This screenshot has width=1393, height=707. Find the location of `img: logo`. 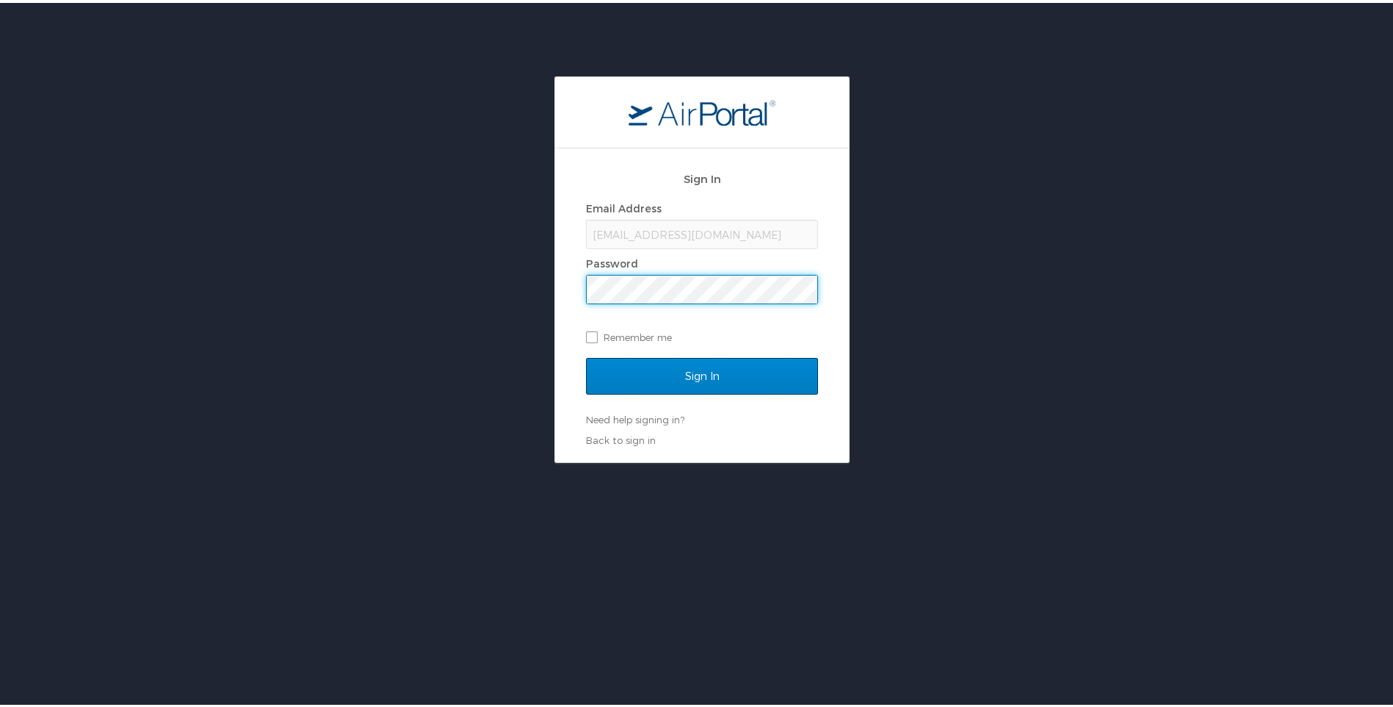

img: logo is located at coordinates (702, 109).